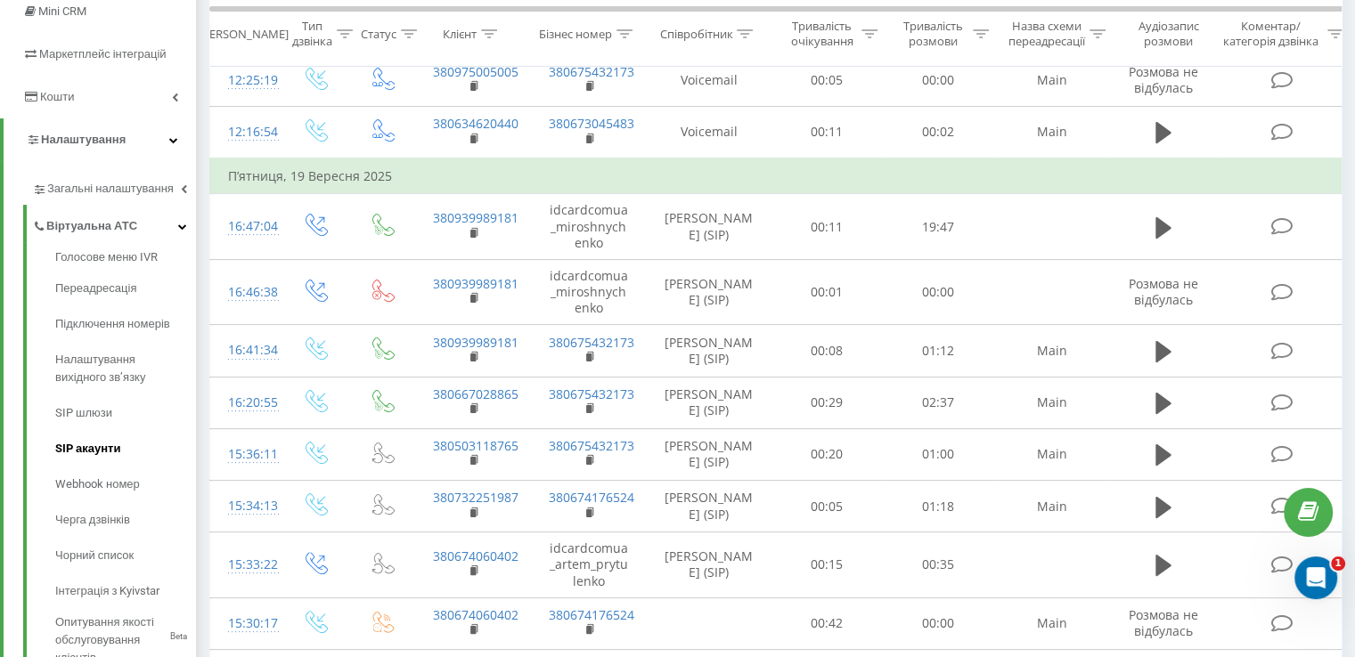 The image size is (1355, 657). I want to click on td: 00:29, so click(827, 403).